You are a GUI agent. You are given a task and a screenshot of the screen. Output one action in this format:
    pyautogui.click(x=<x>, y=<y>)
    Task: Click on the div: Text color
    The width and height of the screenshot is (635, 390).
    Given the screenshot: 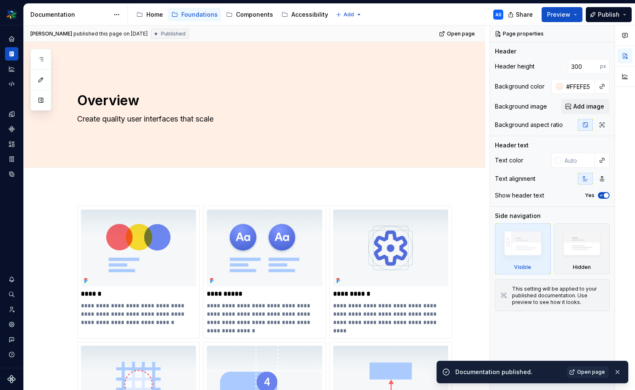 What is the action you would take?
    pyautogui.click(x=509, y=160)
    